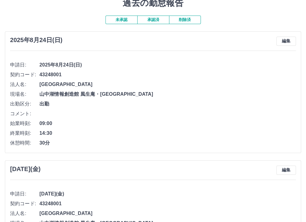 The image size is (306, 222). Describe the element at coordinates (36, 40) in the screenshot. I see `h3: 2025年8月24日(日)` at that location.